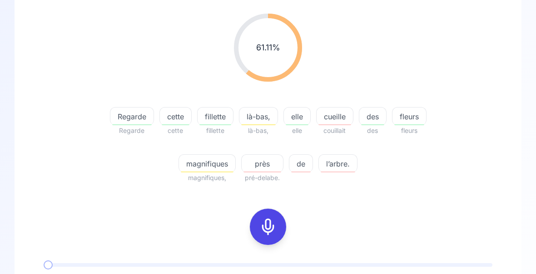  Describe the element at coordinates (297, 117) in the screenshot. I see `button: elle` at that location.